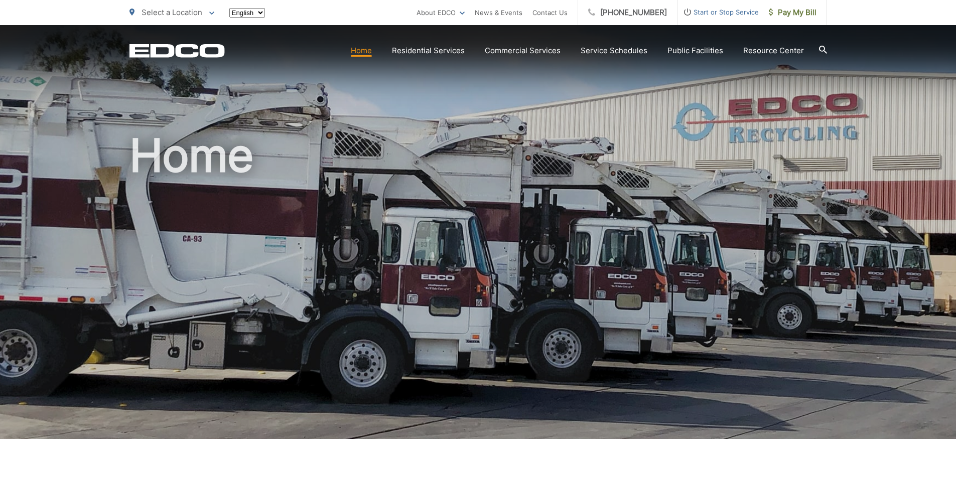  What do you see at coordinates (428, 51) in the screenshot?
I see `a: Residential Services` at bounding box center [428, 51].